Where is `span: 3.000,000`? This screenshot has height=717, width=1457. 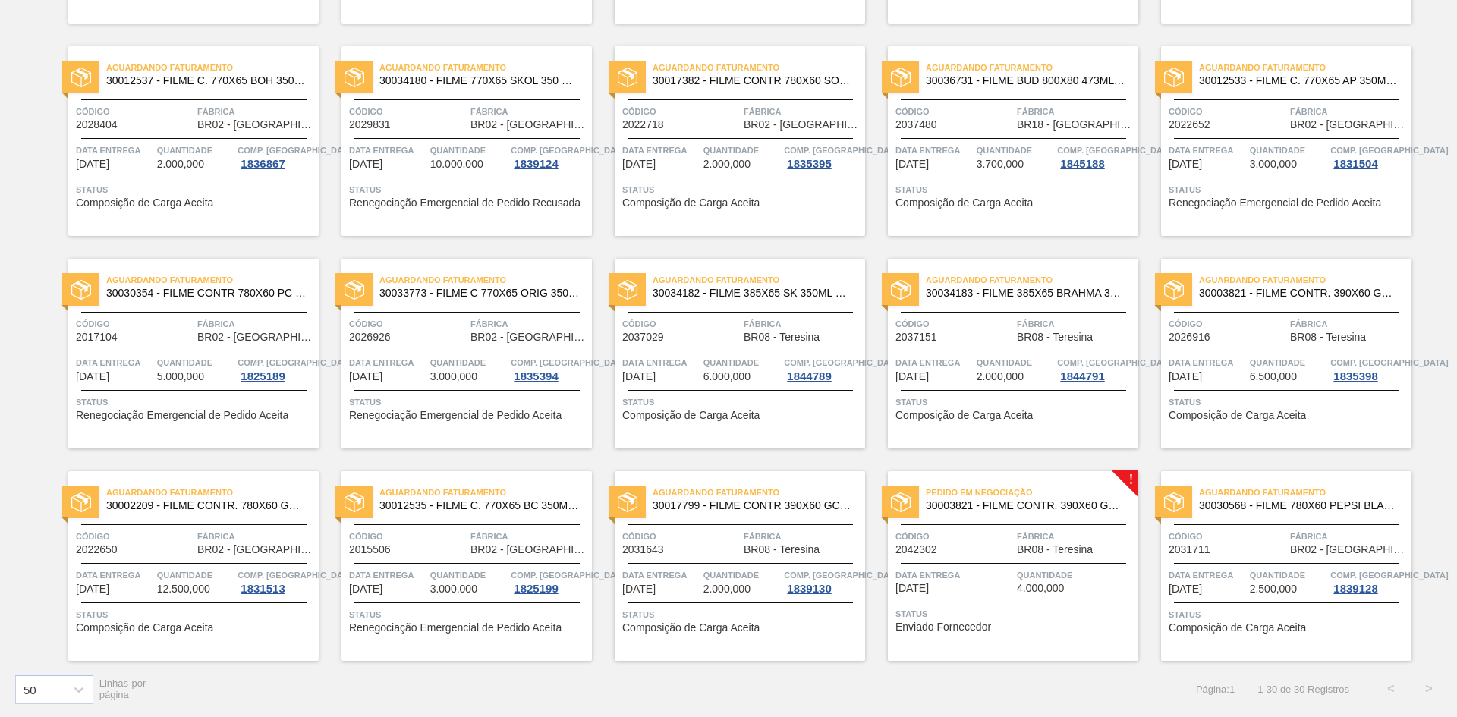 span: 3.000,000 is located at coordinates (454, 376).